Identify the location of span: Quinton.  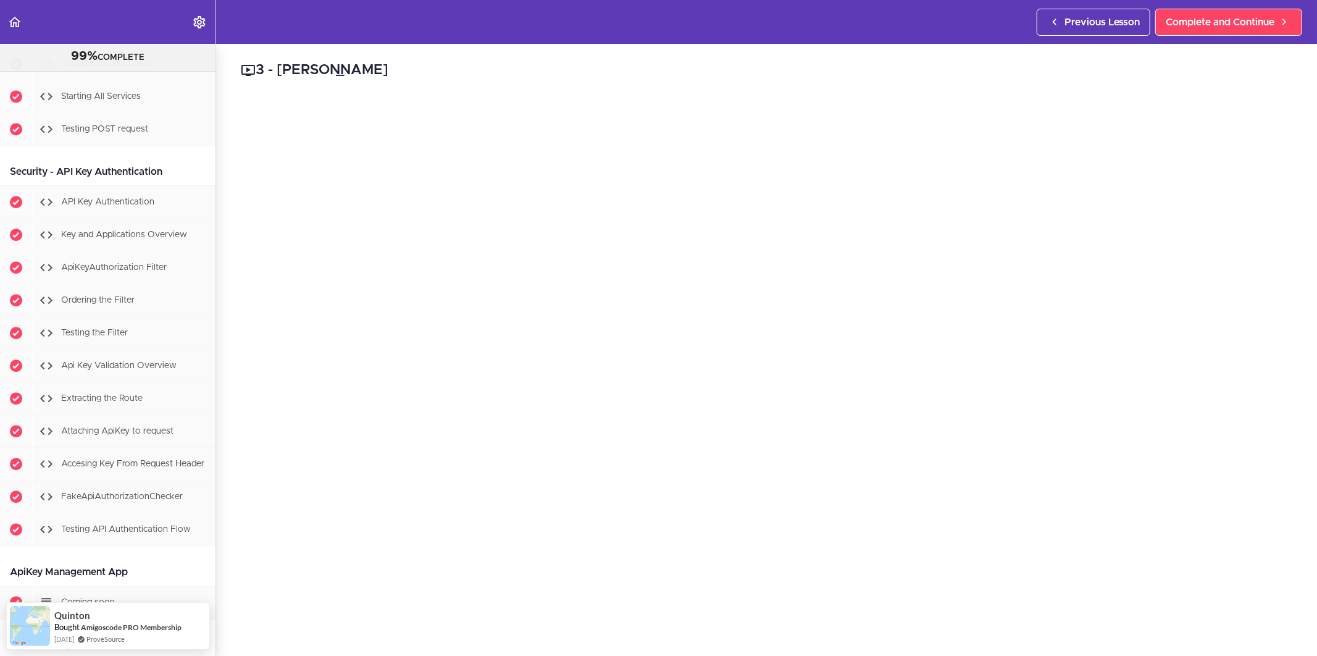
(72, 615).